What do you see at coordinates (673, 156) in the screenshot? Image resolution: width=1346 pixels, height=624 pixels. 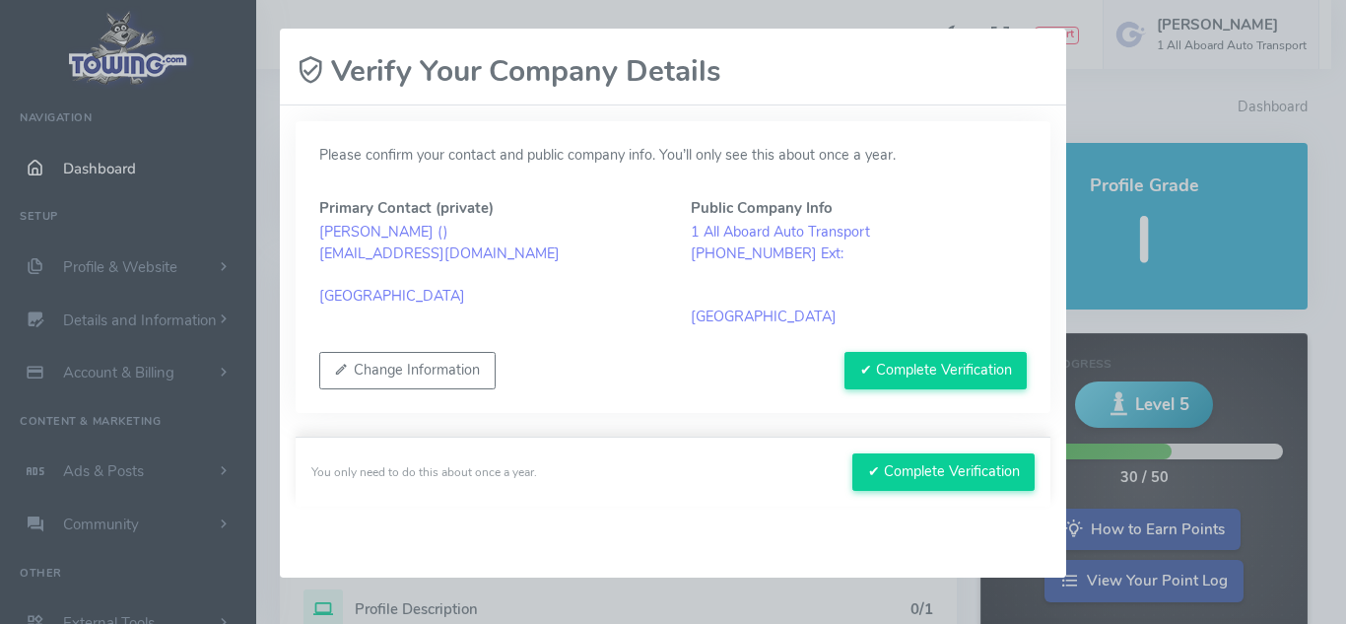 I see `p: Please confirm your contact and public company info. You’ll only see this about once a year.` at bounding box center [673, 156].